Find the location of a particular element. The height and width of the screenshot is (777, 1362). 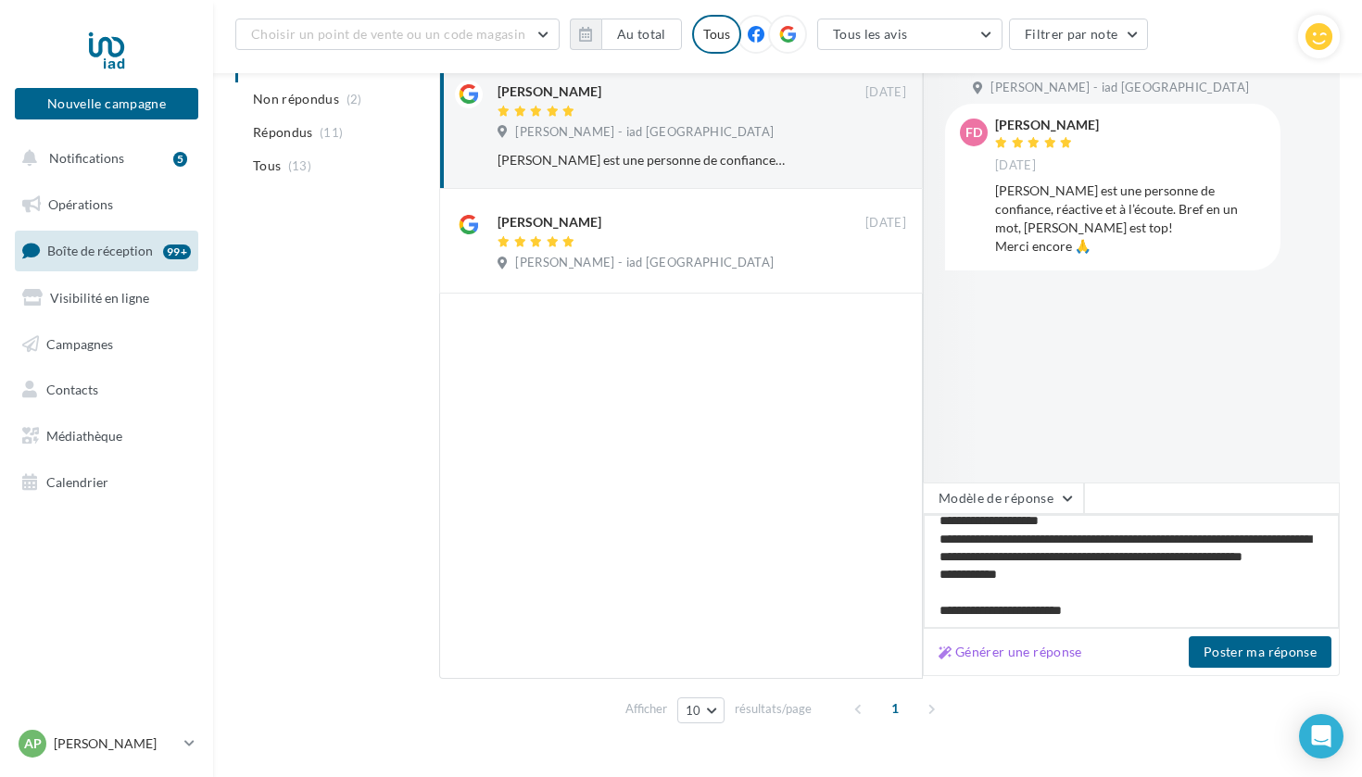

span: Non répondus is located at coordinates (295, 99).